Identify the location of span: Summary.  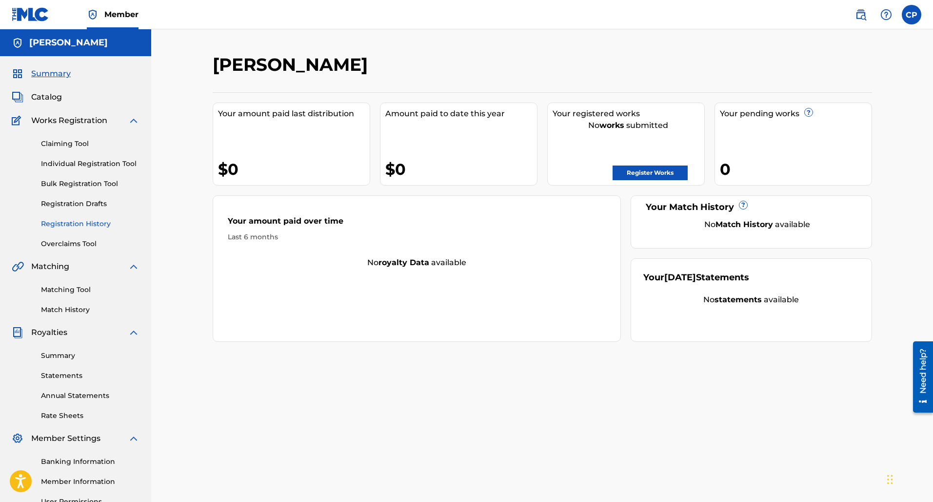
(51, 74).